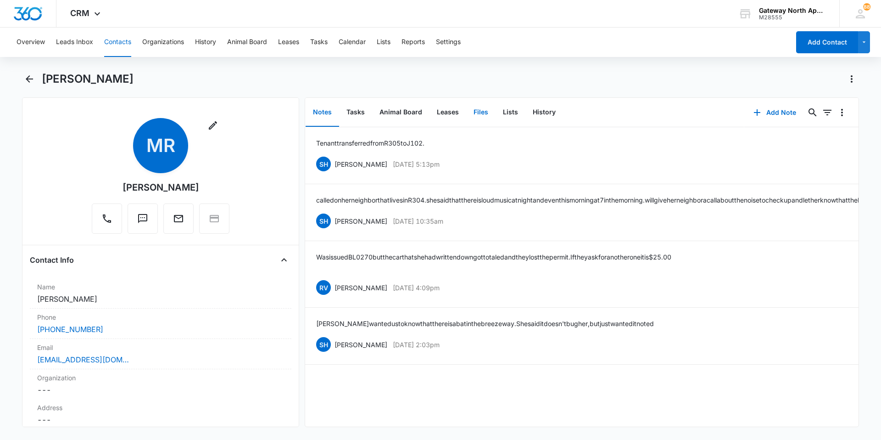  I want to click on button: Filters, so click(828, 112).